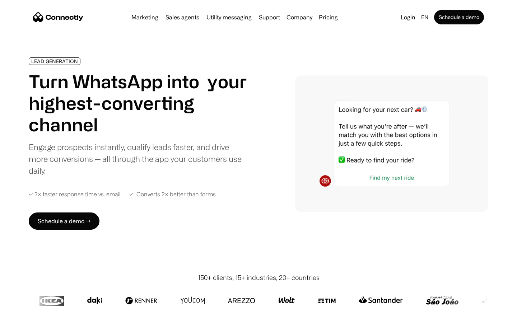 This screenshot has width=517, height=323. What do you see at coordinates (258, 277) in the screenshot?
I see `div: 150+ clients, 15+ industries, 20+ countries` at bounding box center [258, 277].